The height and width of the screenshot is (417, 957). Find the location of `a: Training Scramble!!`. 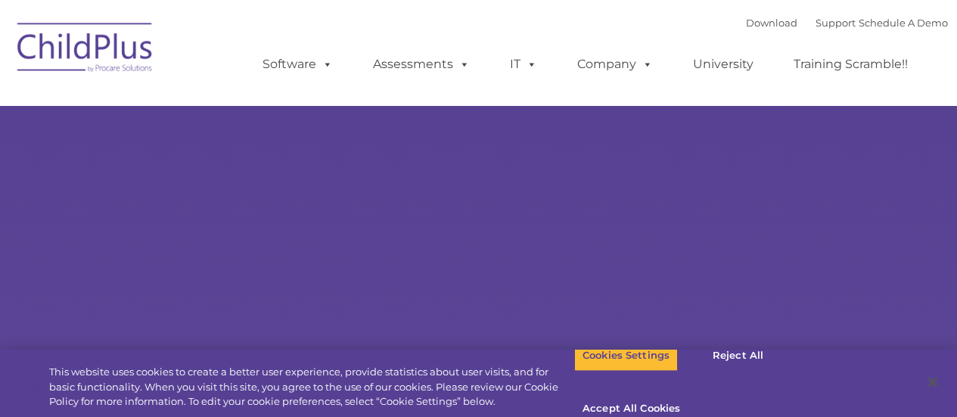

a: Training Scramble!! is located at coordinates (850, 64).